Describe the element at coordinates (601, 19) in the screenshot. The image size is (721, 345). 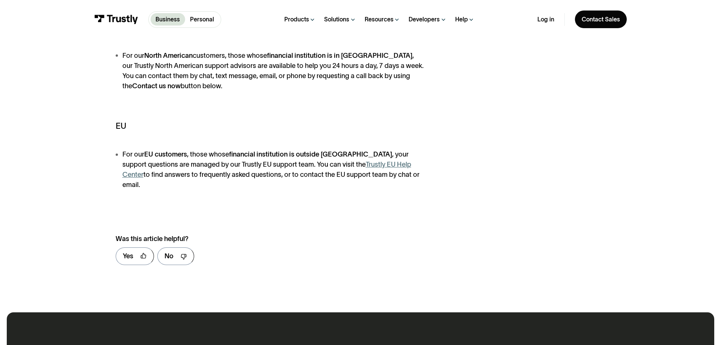
I see `a: Contact Sales` at that location.